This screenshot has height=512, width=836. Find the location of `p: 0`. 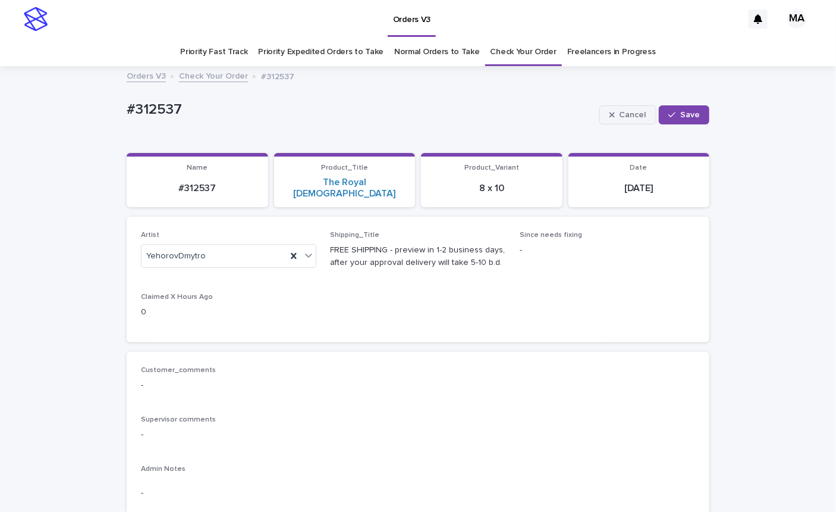

p: 0 is located at coordinates (228, 312).